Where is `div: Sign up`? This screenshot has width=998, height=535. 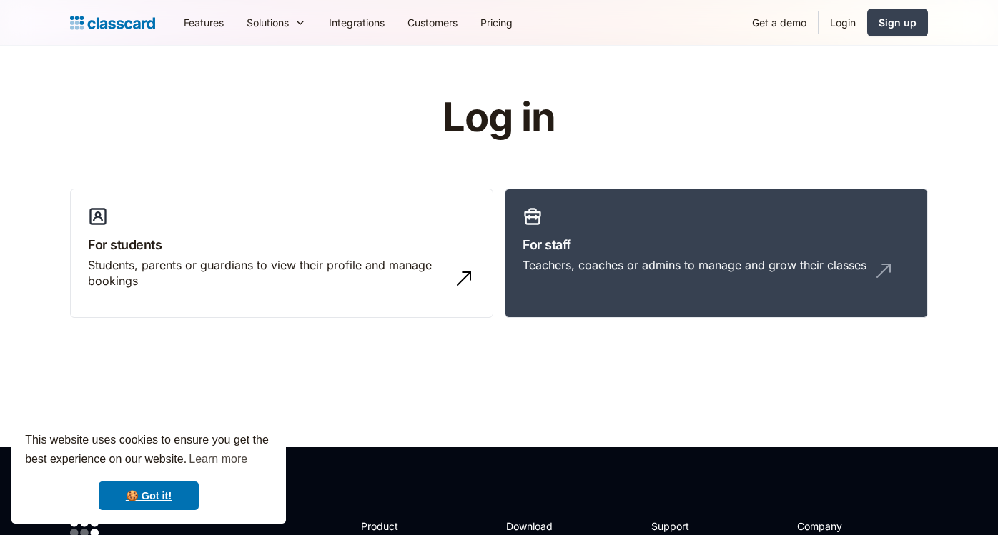 div: Sign up is located at coordinates (897, 22).